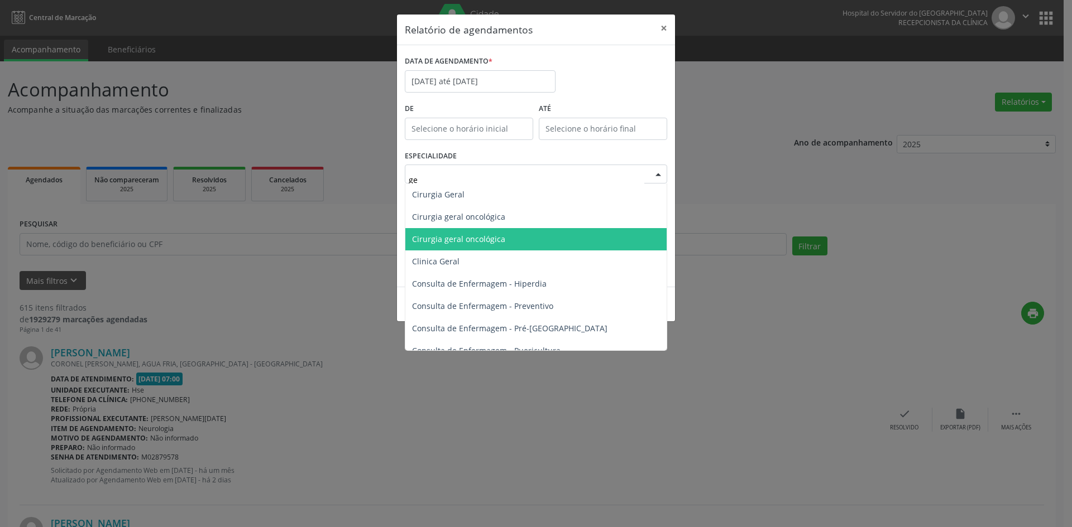 The width and height of the screenshot is (1072, 527). Describe the element at coordinates (482, 306) in the screenshot. I see `span: Consulta de Enfermagem - Preventivo` at that location.